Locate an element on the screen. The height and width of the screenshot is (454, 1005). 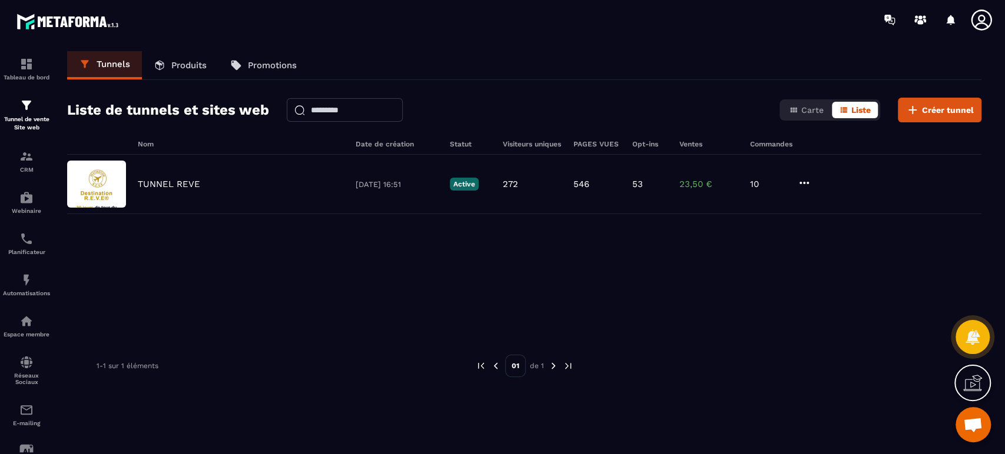
span: Liste is located at coordinates (860, 110).